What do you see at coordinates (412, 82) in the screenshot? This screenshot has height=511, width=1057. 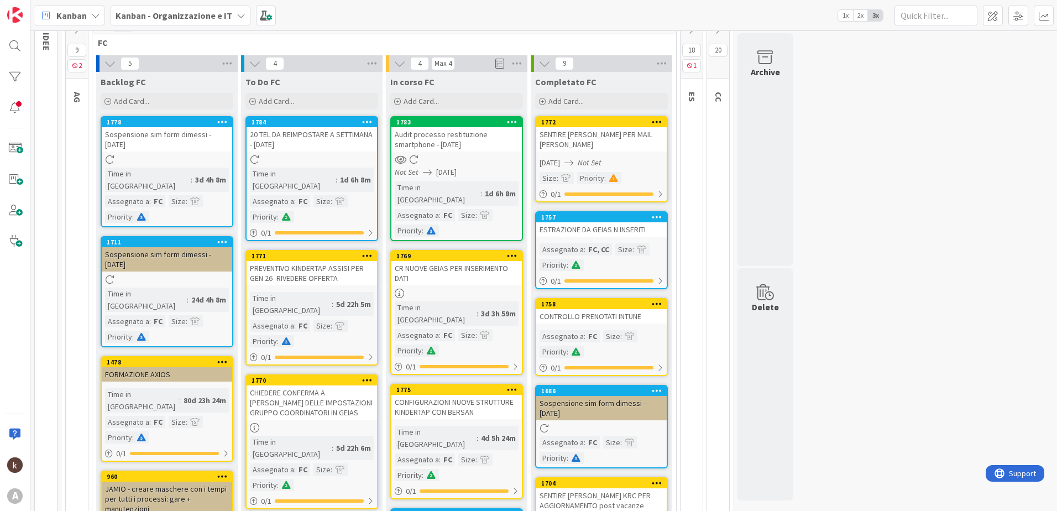 I see `span: In corso FC` at bounding box center [412, 82].